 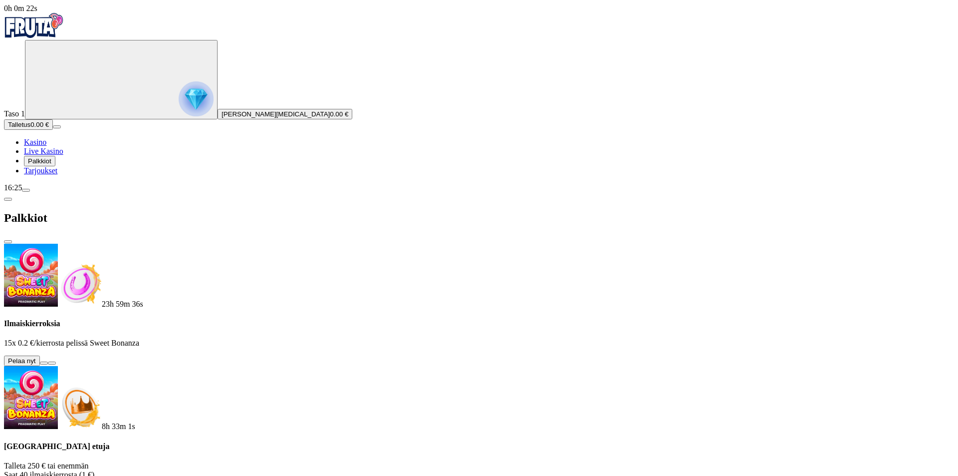 What do you see at coordinates (35, 142) in the screenshot?
I see `a: Kasino` at bounding box center [35, 142].